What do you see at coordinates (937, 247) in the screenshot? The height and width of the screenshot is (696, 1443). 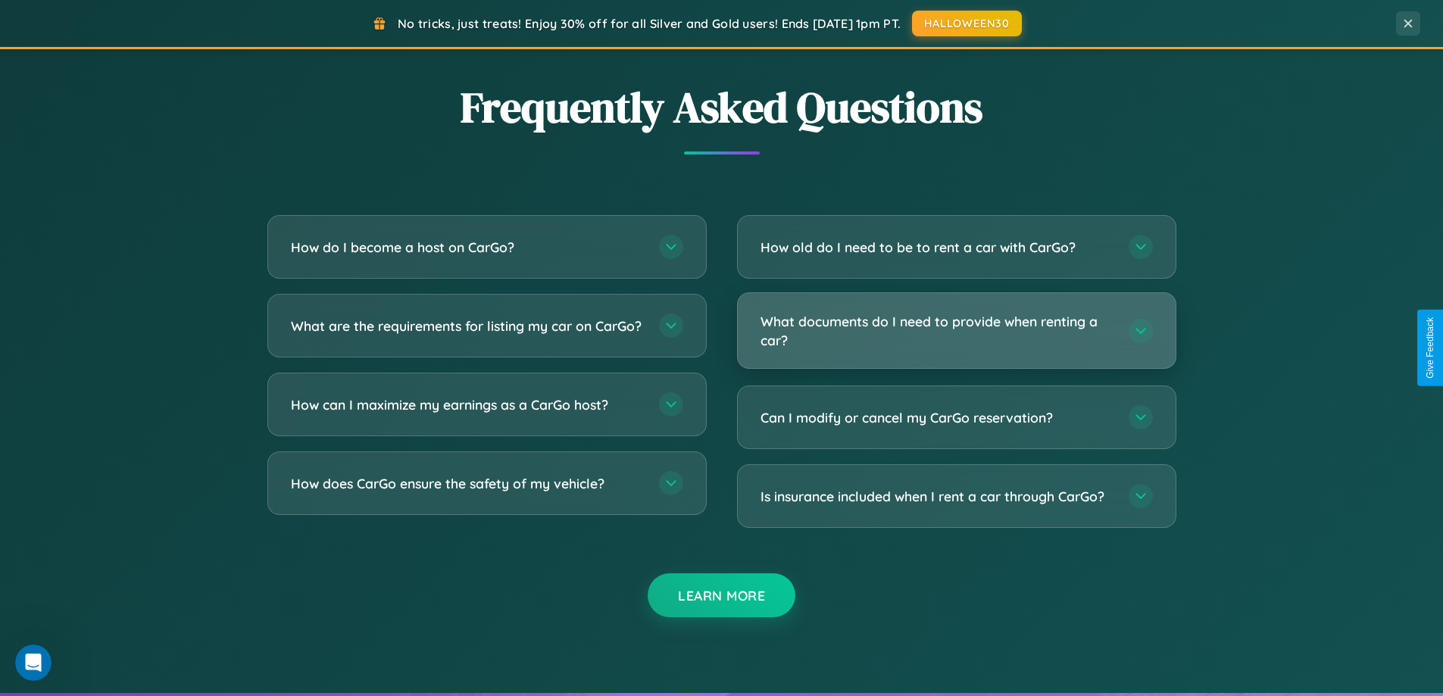 I see `h3: How old do I need to be to rent a car with CarGo?` at bounding box center [937, 247].